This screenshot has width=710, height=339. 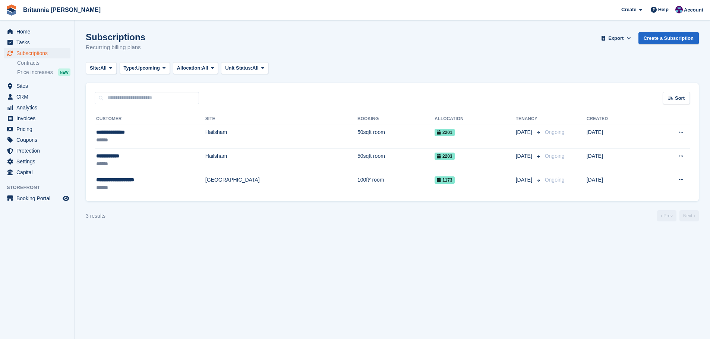 What do you see at coordinates (396, 184) in the screenshot?
I see `td: 100ft² room` at bounding box center [396, 184].